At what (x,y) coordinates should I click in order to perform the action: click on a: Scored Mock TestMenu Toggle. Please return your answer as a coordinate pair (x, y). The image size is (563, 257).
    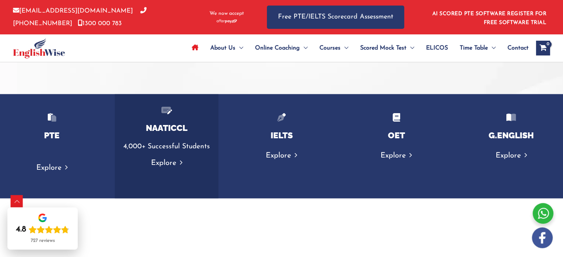
    Looking at the image, I should click on (387, 48).